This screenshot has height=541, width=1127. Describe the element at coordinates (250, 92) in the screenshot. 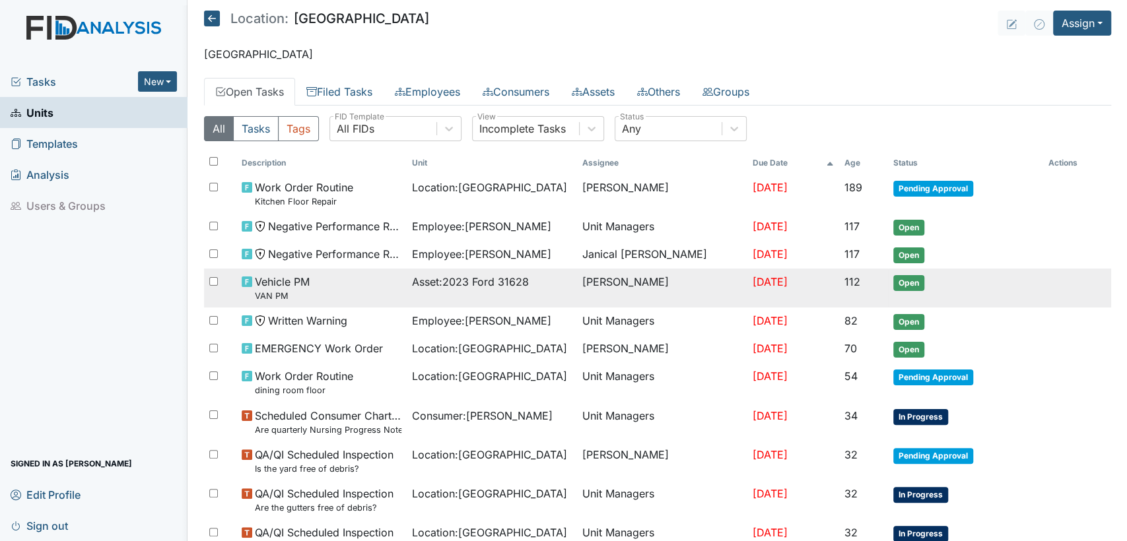

I see `a: Open Tasks` at that location.